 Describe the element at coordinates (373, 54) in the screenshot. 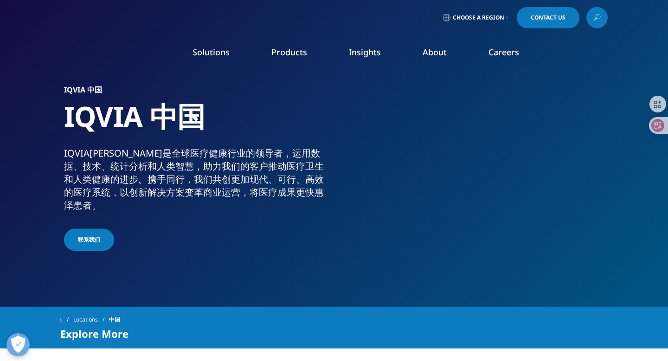

I see `nav: Primary` at that location.